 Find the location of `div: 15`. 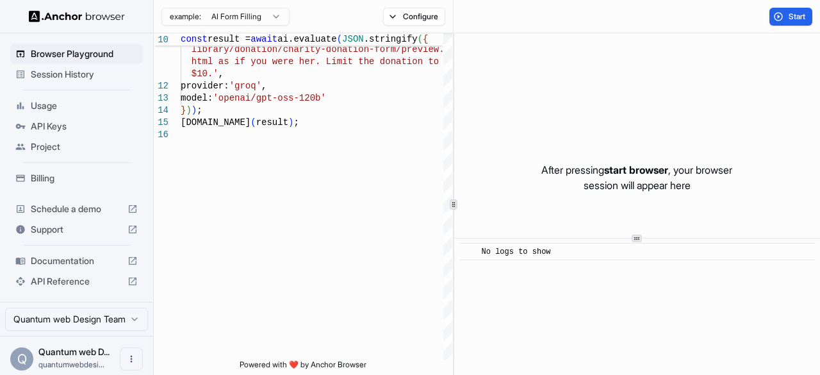

div: 15 is located at coordinates (161, 122).